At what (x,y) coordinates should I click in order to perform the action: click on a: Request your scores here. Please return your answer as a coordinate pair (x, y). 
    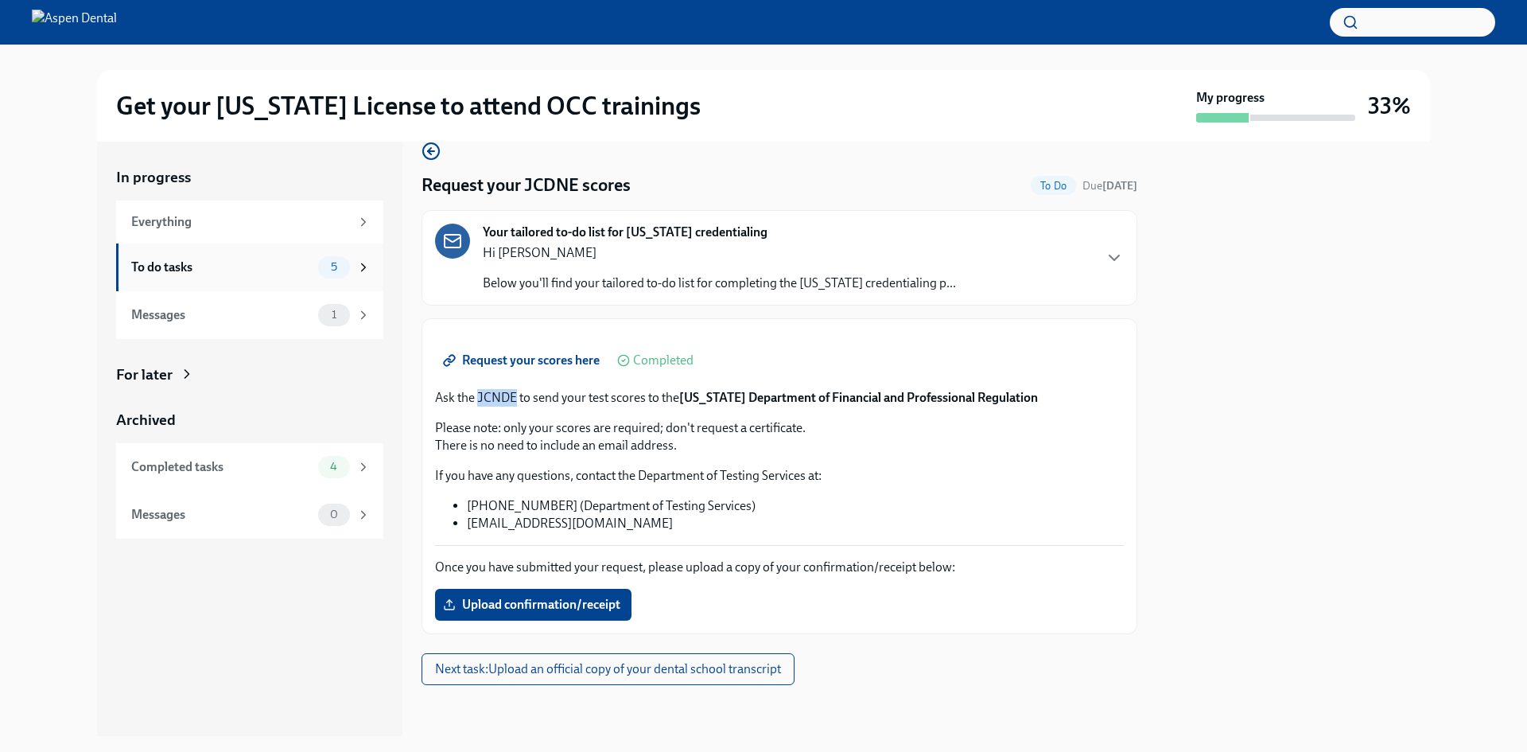
    Looking at the image, I should click on (523, 360).